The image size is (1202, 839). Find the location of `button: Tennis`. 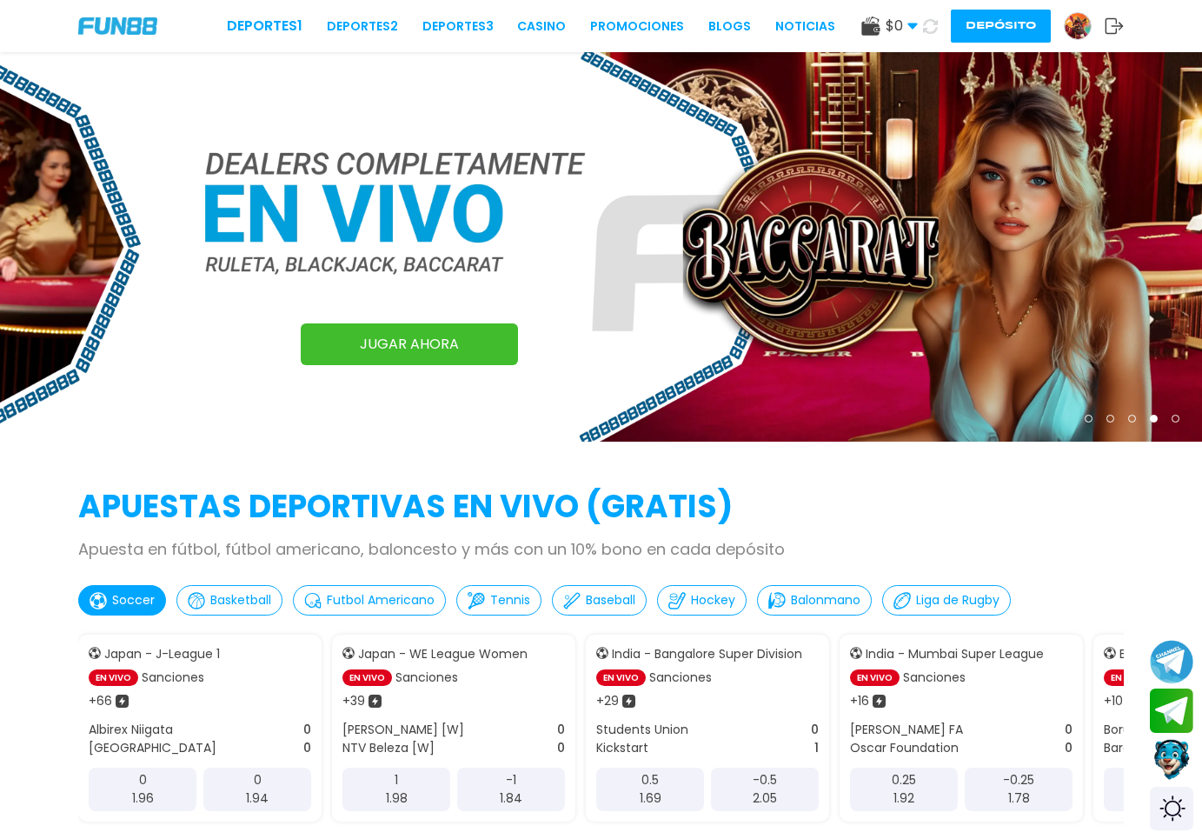

button: Tennis is located at coordinates (499, 600).